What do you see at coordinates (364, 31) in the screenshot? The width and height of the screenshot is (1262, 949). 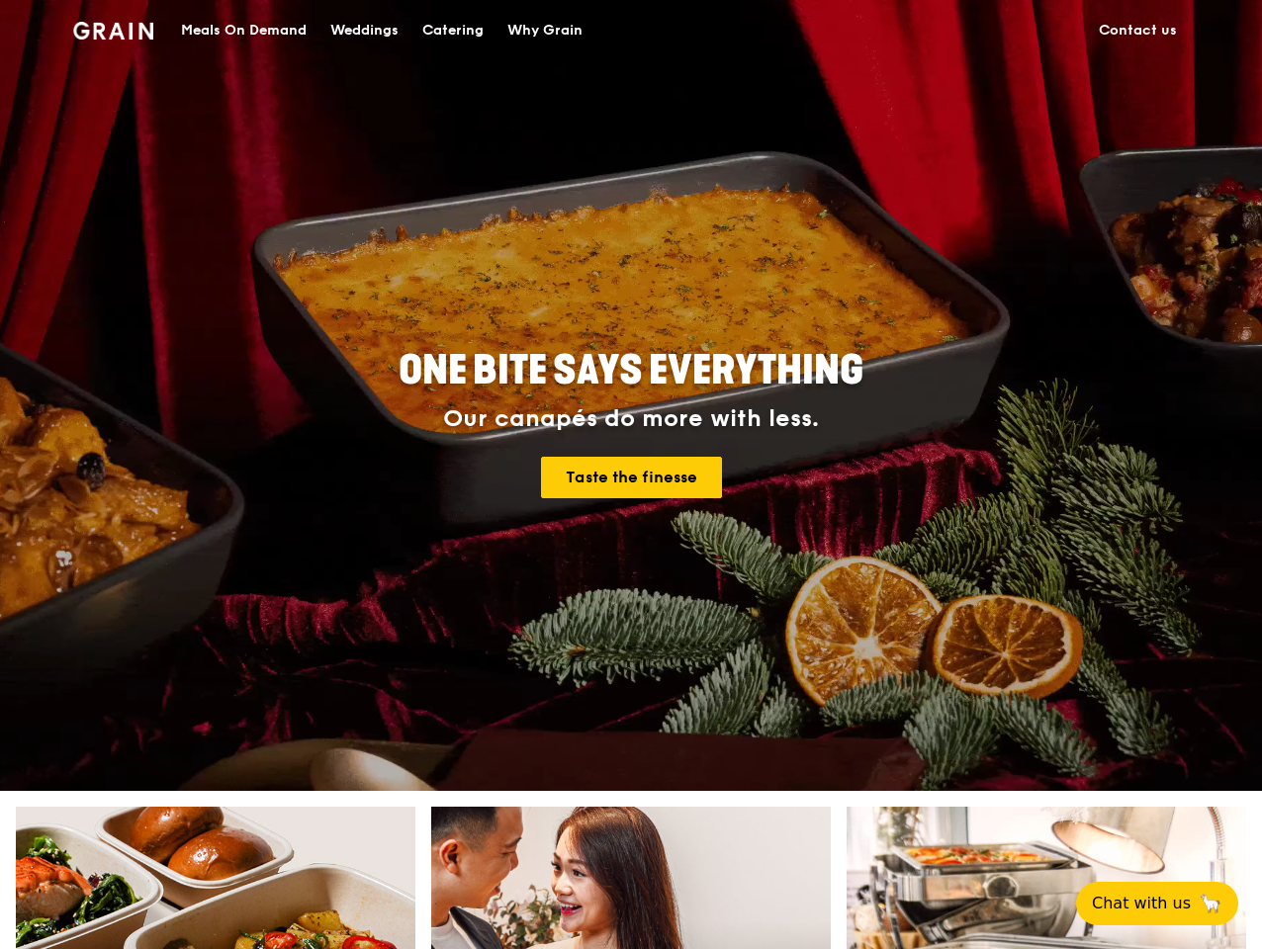 I see `a: Weddings` at bounding box center [364, 31].